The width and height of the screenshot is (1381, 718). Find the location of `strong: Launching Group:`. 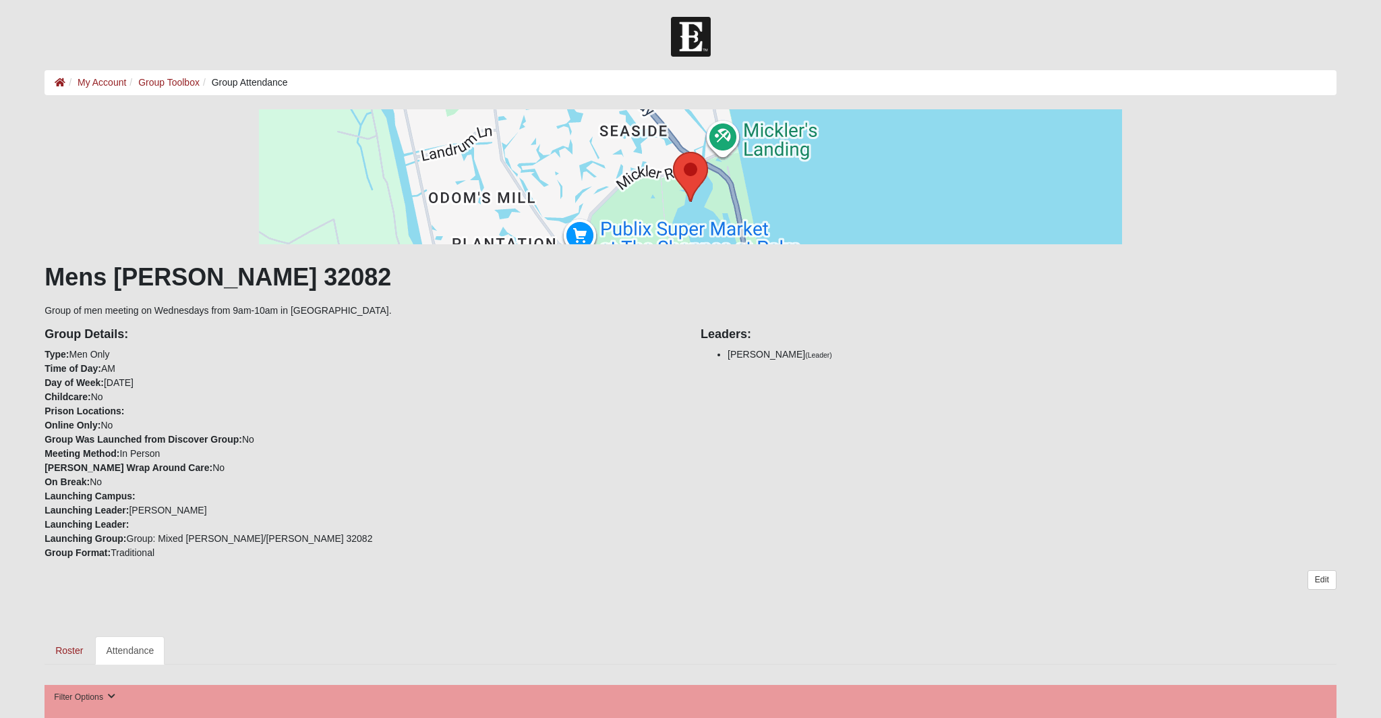

strong: Launching Group: is located at coordinates (85, 538).